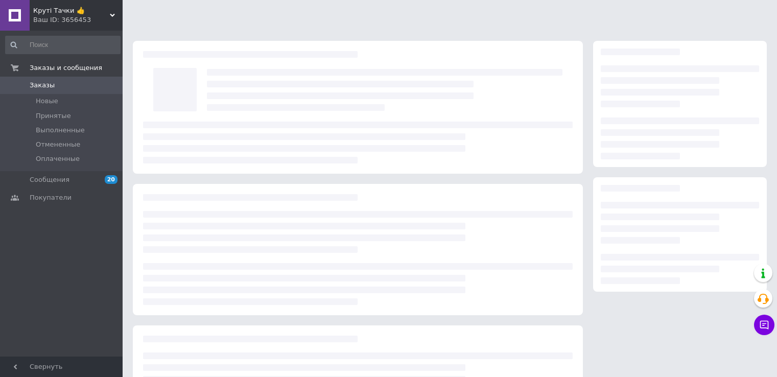 The height and width of the screenshot is (377, 777). Describe the element at coordinates (764, 325) in the screenshot. I see `button: Чат с покупателем` at that location.